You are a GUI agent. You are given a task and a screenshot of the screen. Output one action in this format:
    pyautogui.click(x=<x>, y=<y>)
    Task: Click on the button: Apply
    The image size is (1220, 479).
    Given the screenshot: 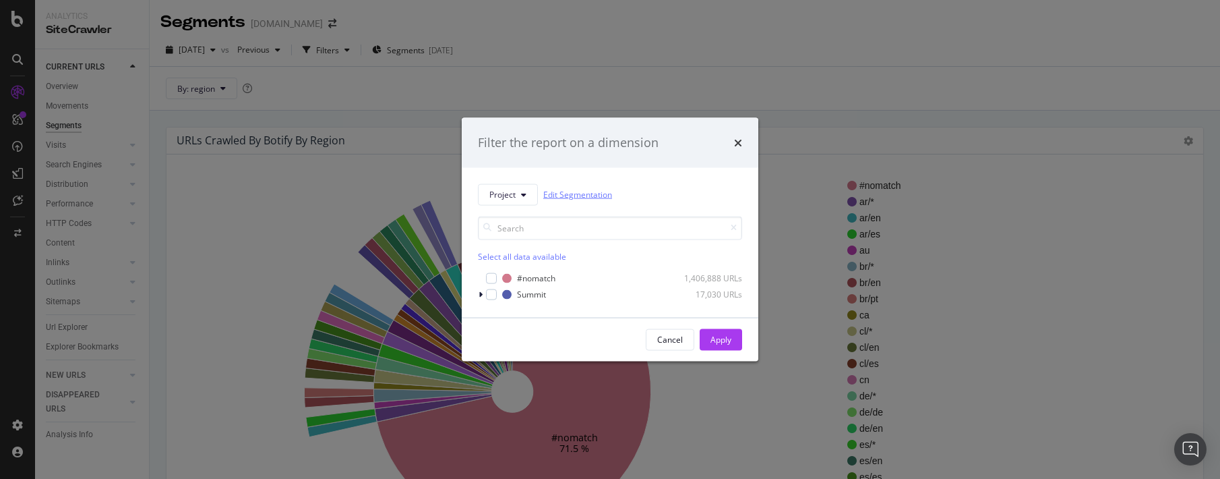 What is the action you would take?
    pyautogui.click(x=721, y=339)
    